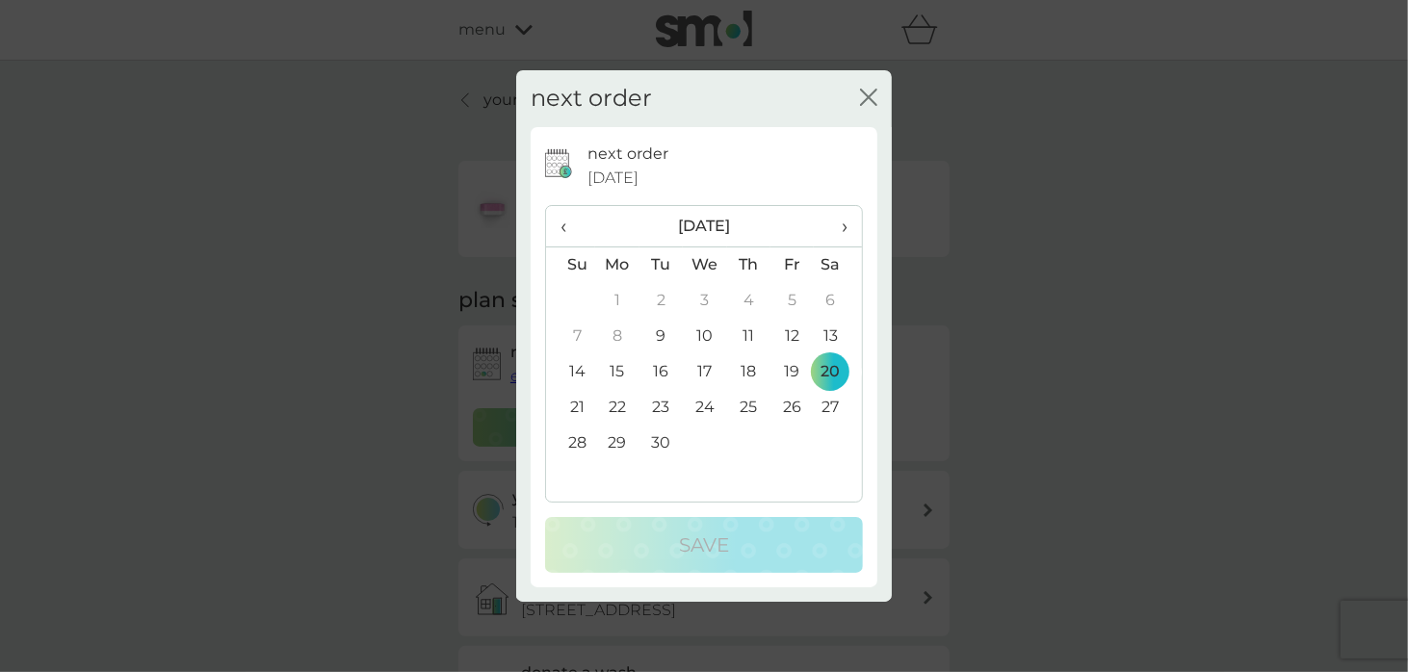 The height and width of the screenshot is (672, 1408). I want to click on td: 3, so click(705, 301).